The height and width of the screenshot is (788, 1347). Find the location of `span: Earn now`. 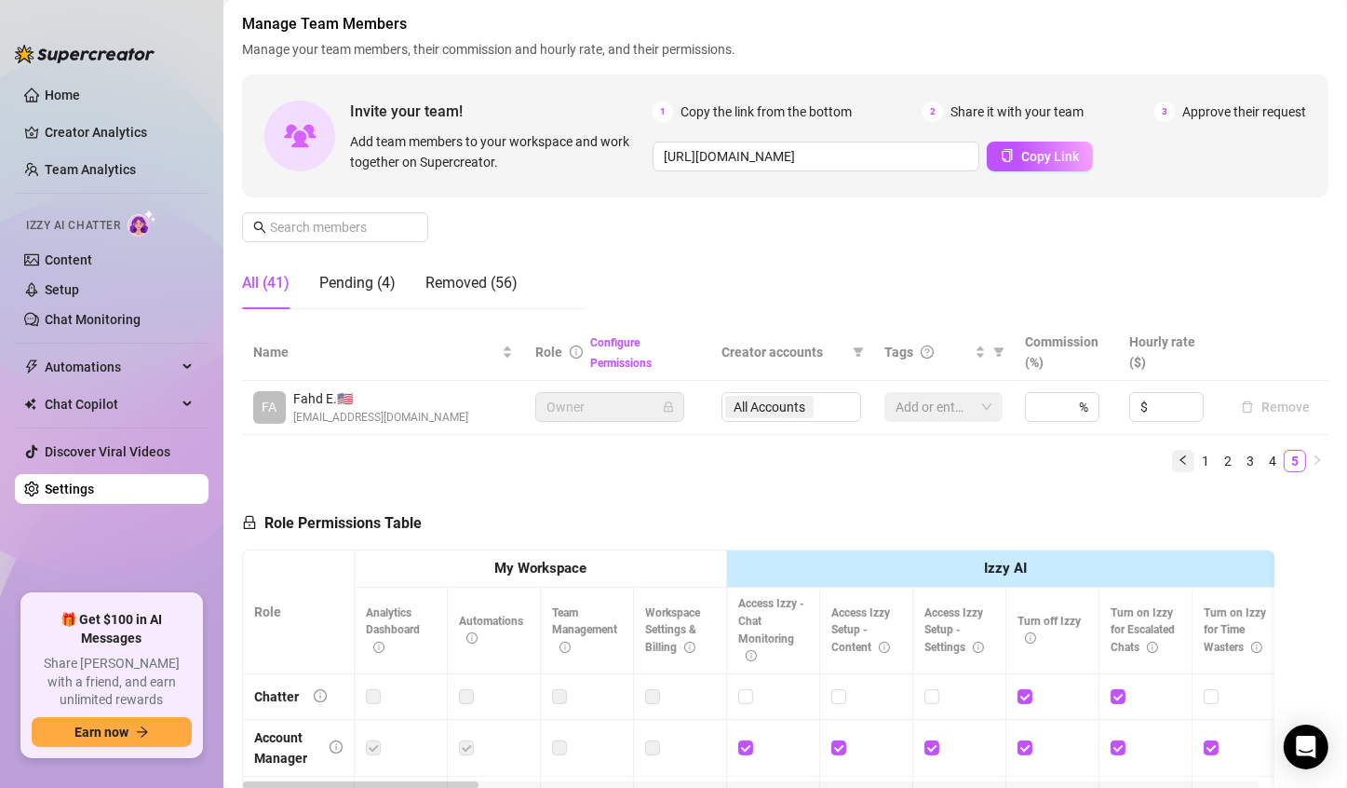

span: Earn now is located at coordinates (101, 732).